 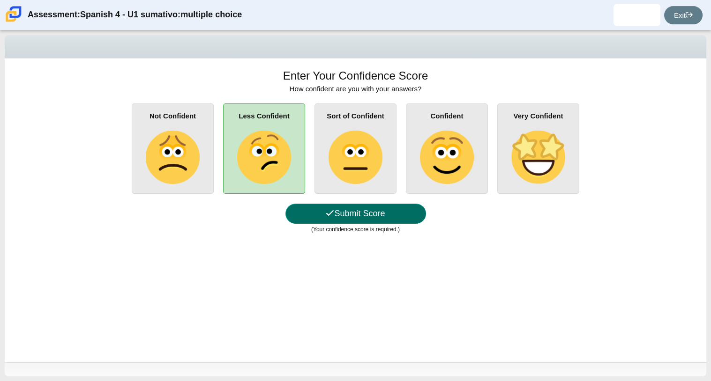 What do you see at coordinates (679, 15) in the screenshot?
I see `thspan: Exit` at bounding box center [679, 15].